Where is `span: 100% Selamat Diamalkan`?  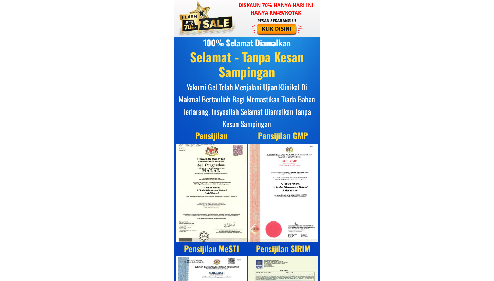
span: 100% Selamat Diamalkan is located at coordinates (247, 43).